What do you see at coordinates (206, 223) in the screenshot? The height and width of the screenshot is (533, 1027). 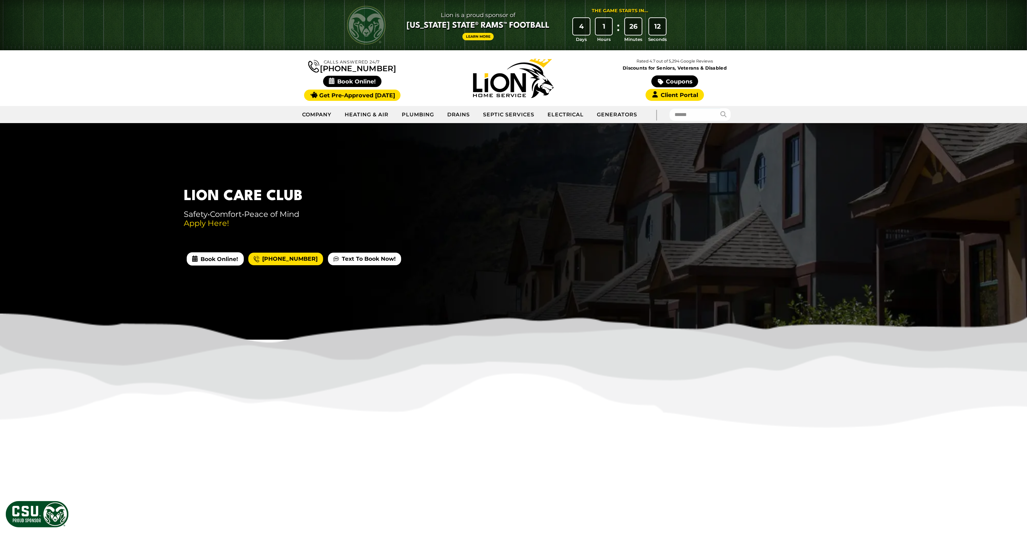 I see `a: Apply Here!` at bounding box center [206, 223].